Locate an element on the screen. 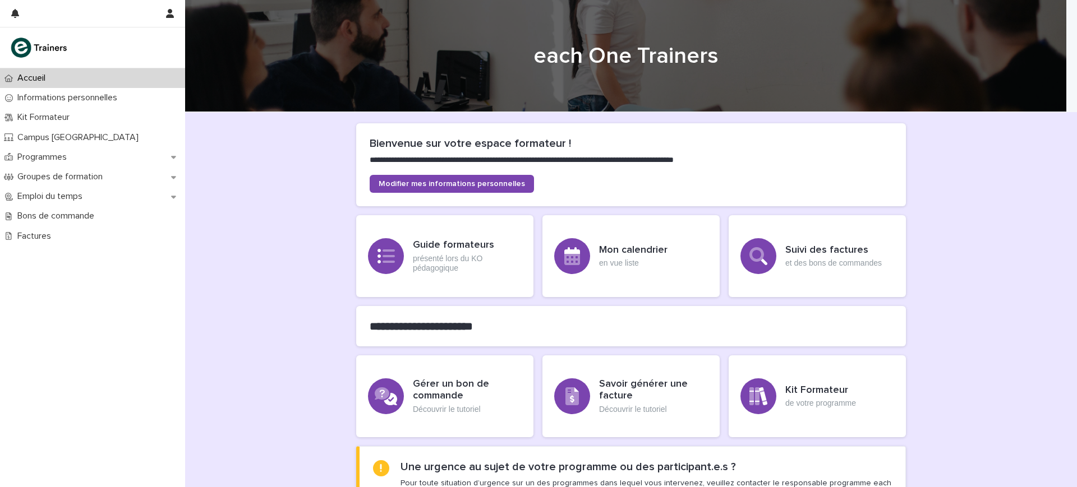  h2: Bienvenue sur votre espace formateur ! is located at coordinates (631, 144).